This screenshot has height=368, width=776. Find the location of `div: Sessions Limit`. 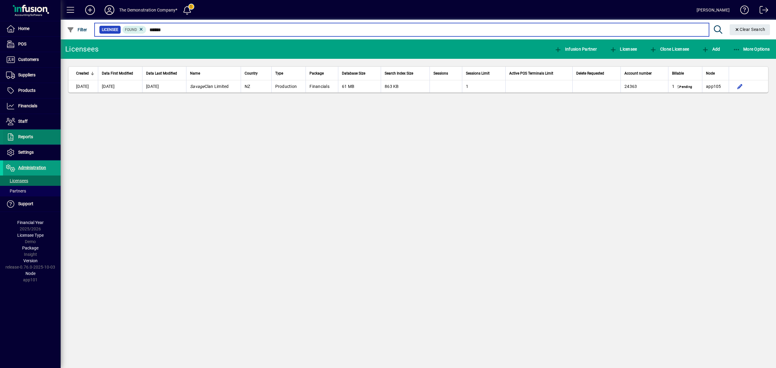

div: Sessions Limit is located at coordinates (483, 73).